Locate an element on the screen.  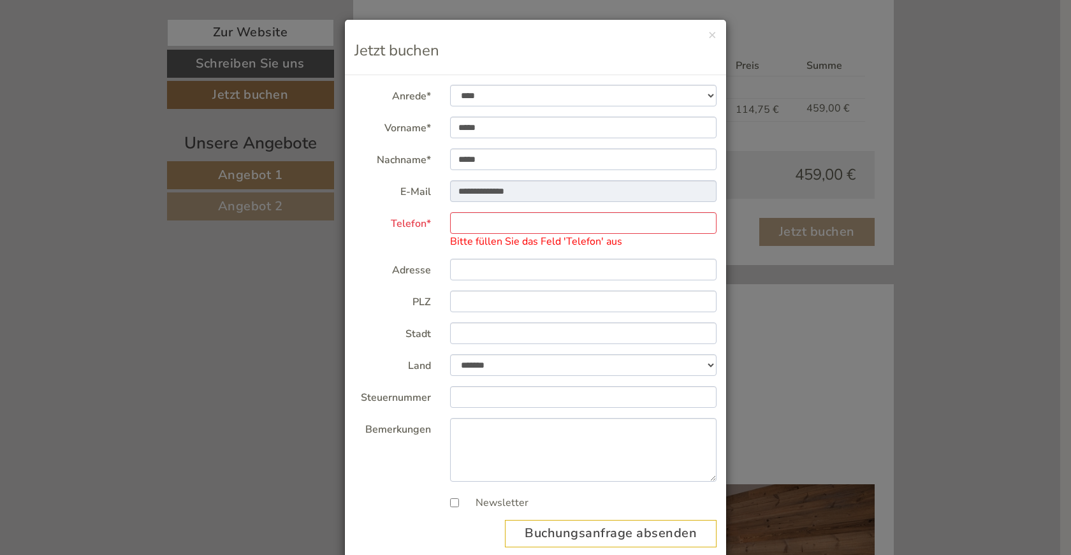
button: Buchungsanfrage absenden is located at coordinates (611, 534).